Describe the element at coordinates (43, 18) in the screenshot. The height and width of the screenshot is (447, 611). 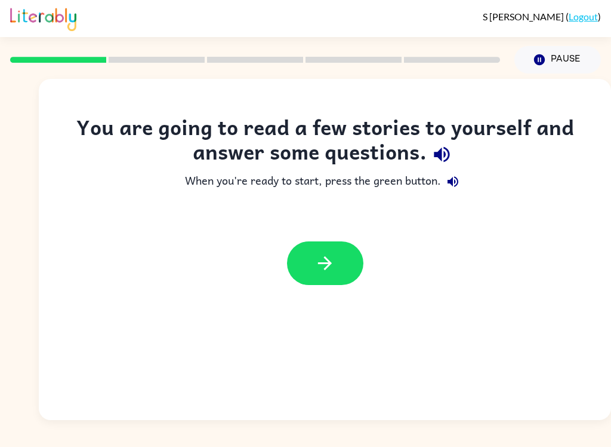
I see `img: Literably` at that location.